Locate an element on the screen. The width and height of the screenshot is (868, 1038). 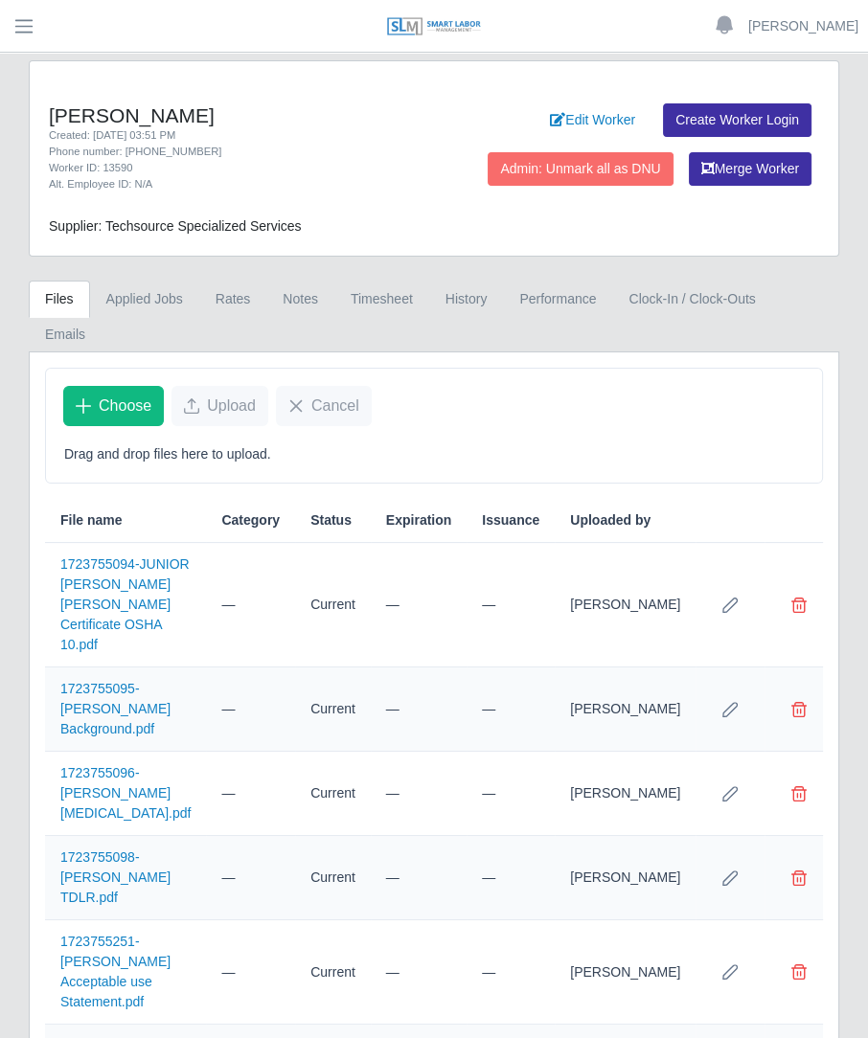
a: Emails is located at coordinates (65, 334).